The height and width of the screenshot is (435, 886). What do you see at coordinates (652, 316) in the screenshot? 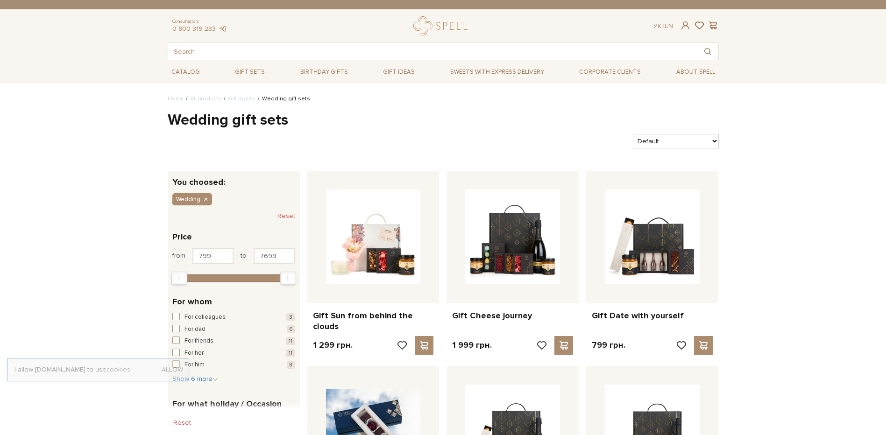
I see `a: Gift Date with yourself` at bounding box center [652, 316].